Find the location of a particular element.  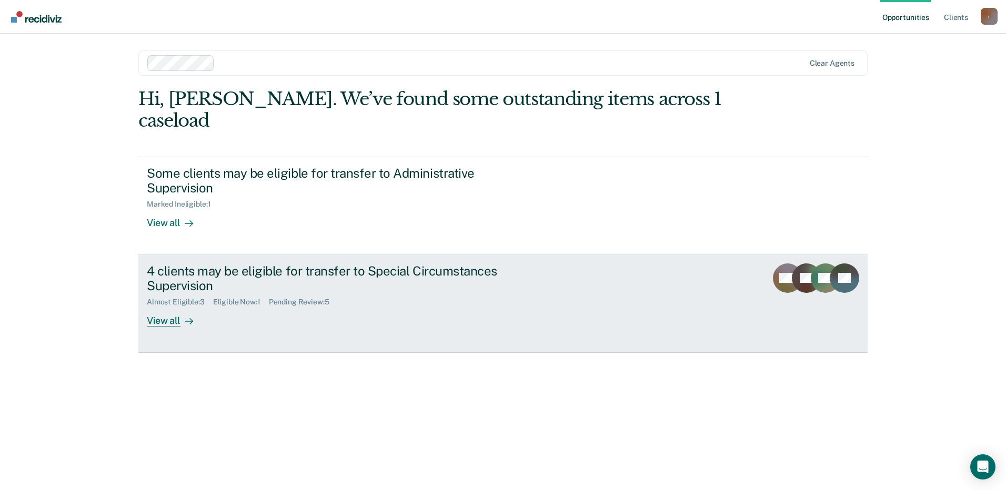

a: 4 clients may be eligible for transfer to Special Circumstances SupervisionAlmost Eligible:3Eligi... is located at coordinates (503, 304).